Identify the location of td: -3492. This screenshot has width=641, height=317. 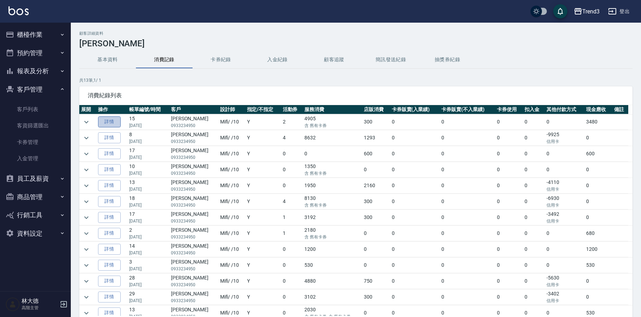
(564, 218).